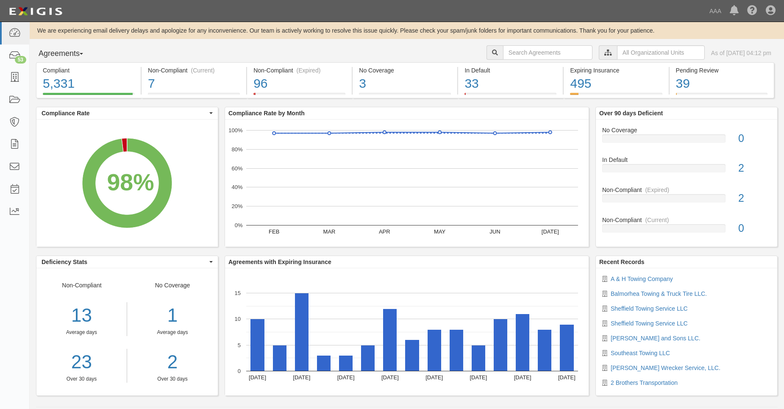 Image resolution: width=784 pixels, height=409 pixels. I want to click on button: Deficiency Stats, so click(127, 262).